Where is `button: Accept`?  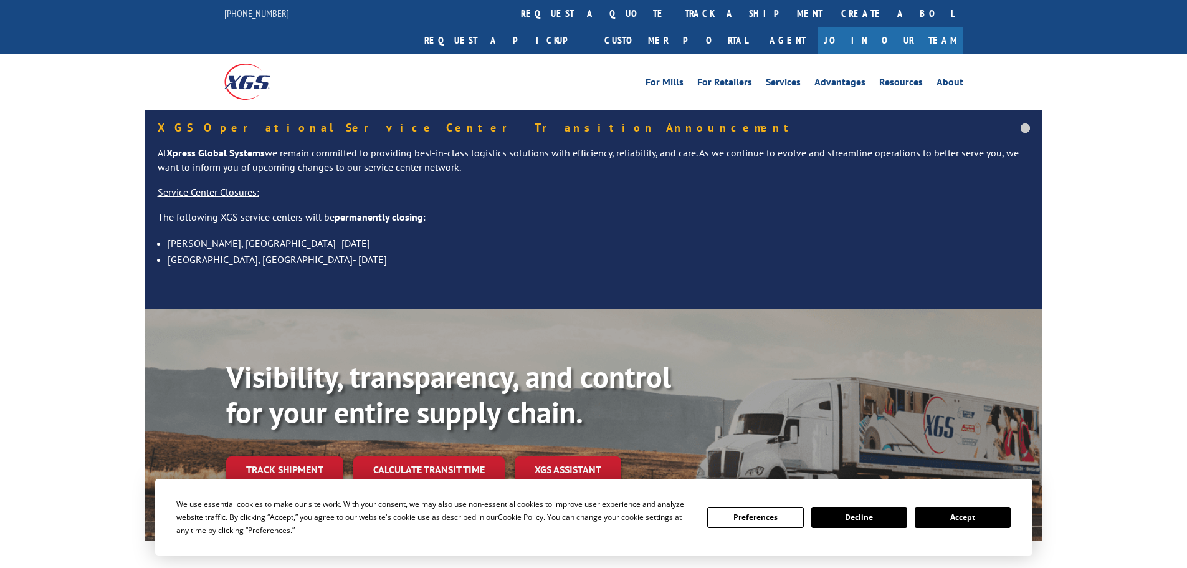 button: Accept is located at coordinates (963, 517).